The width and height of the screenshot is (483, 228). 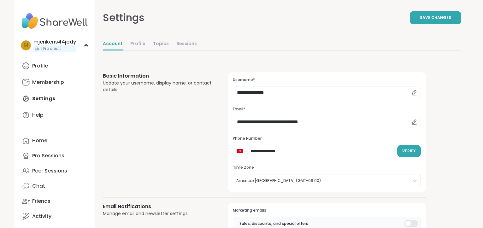 I want to click on div: mjenkens44jody, so click(x=55, y=42).